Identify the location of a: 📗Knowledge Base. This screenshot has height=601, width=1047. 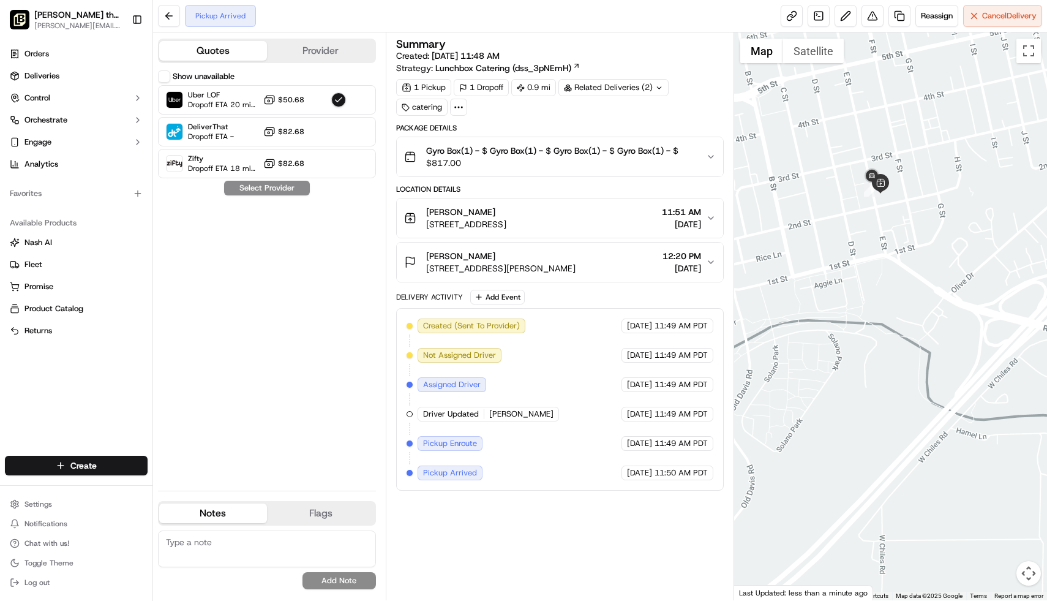
(53, 184).